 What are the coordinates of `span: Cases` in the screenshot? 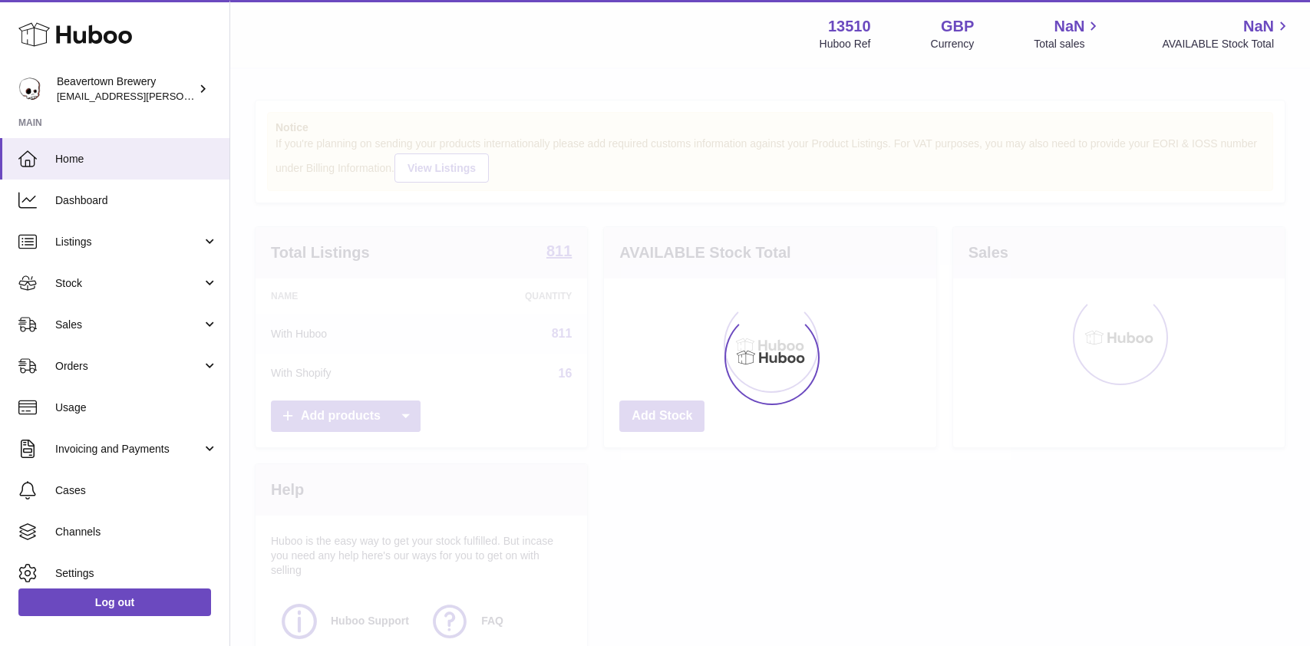 It's located at (137, 490).